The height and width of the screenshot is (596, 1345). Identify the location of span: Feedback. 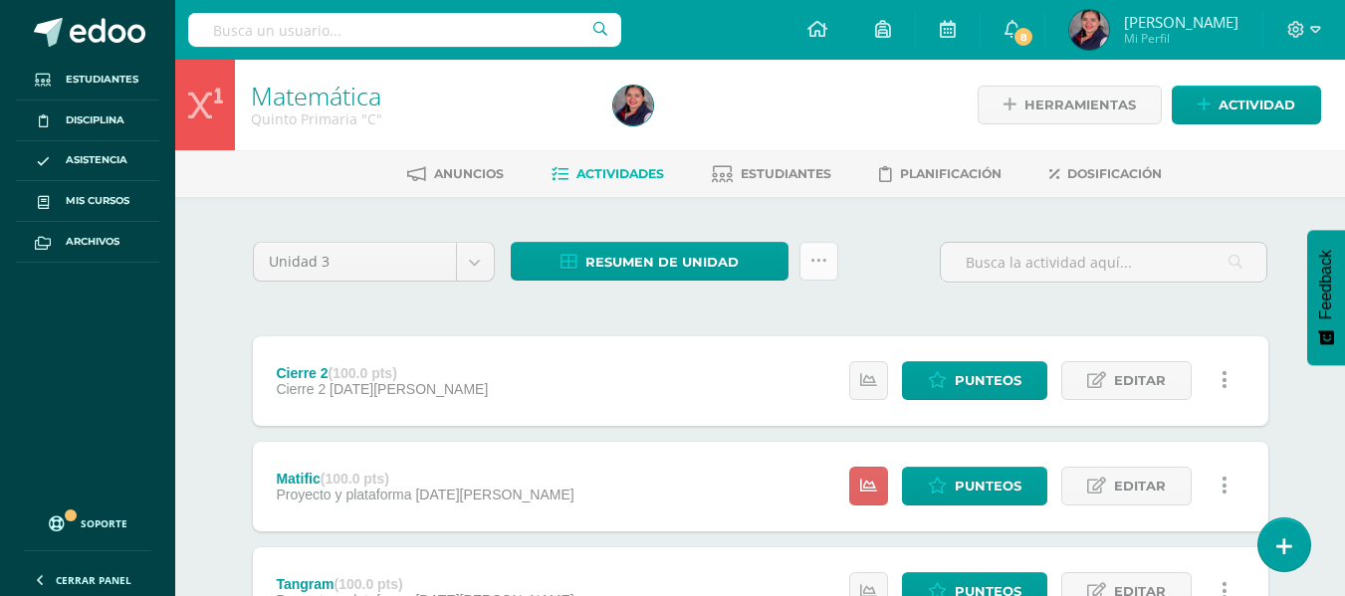
(1326, 285).